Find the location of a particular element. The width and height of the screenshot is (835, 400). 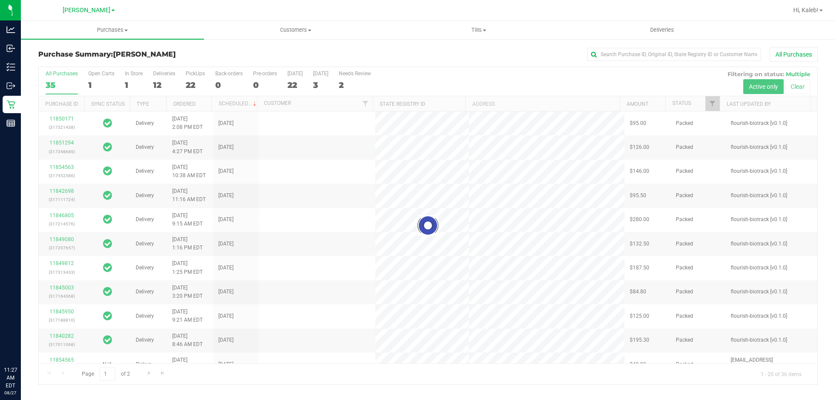

inline-svg: Inbound is located at coordinates (11, 48).